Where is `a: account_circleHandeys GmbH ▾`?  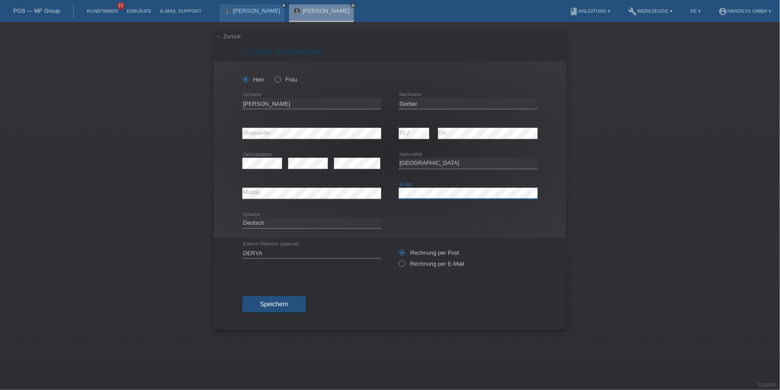 a: account_circleHandeys GmbH ▾ is located at coordinates (745, 11).